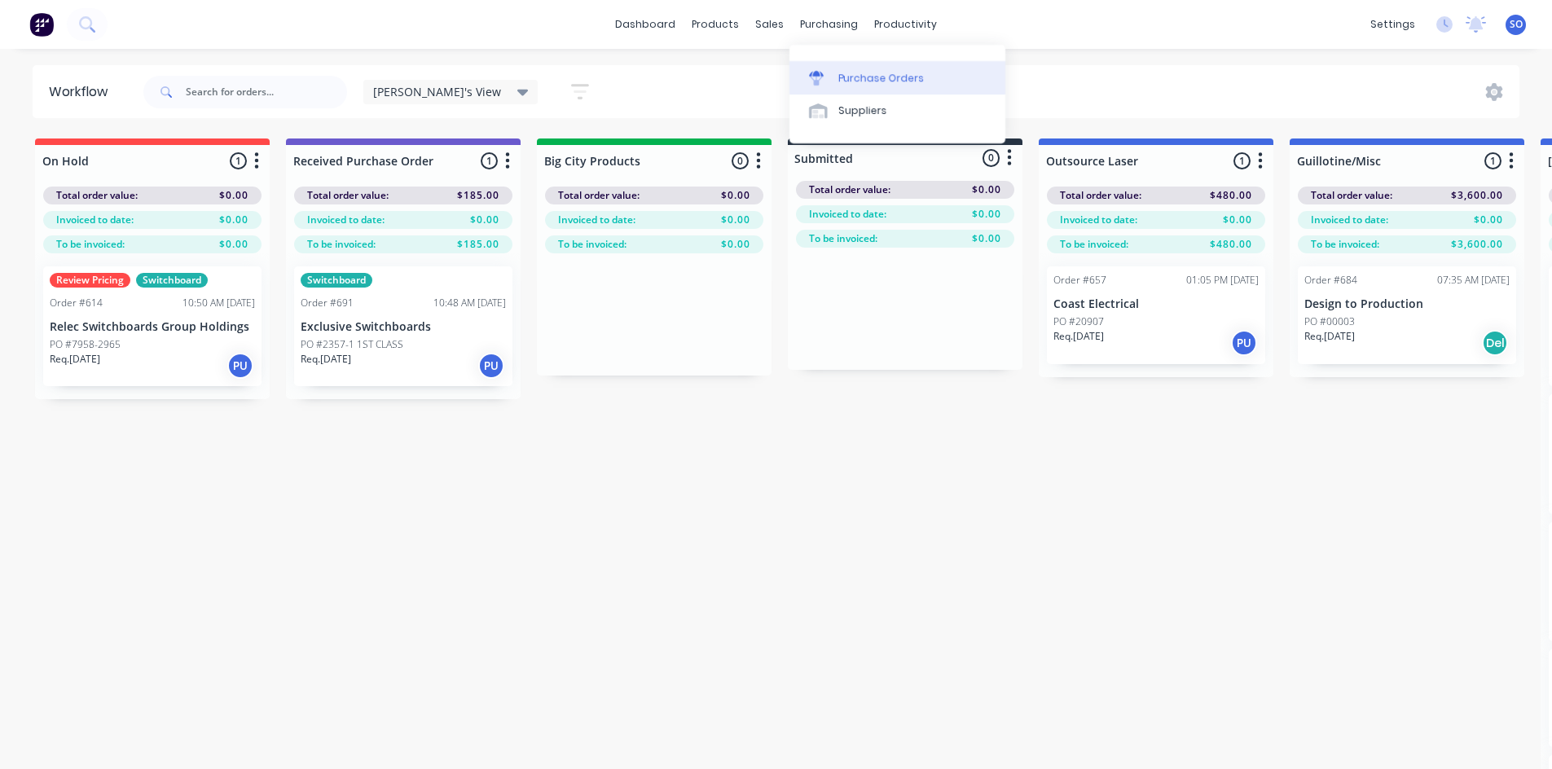 This screenshot has height=769, width=1552. Describe the element at coordinates (905, 24) in the screenshot. I see `div: productivity` at that location.